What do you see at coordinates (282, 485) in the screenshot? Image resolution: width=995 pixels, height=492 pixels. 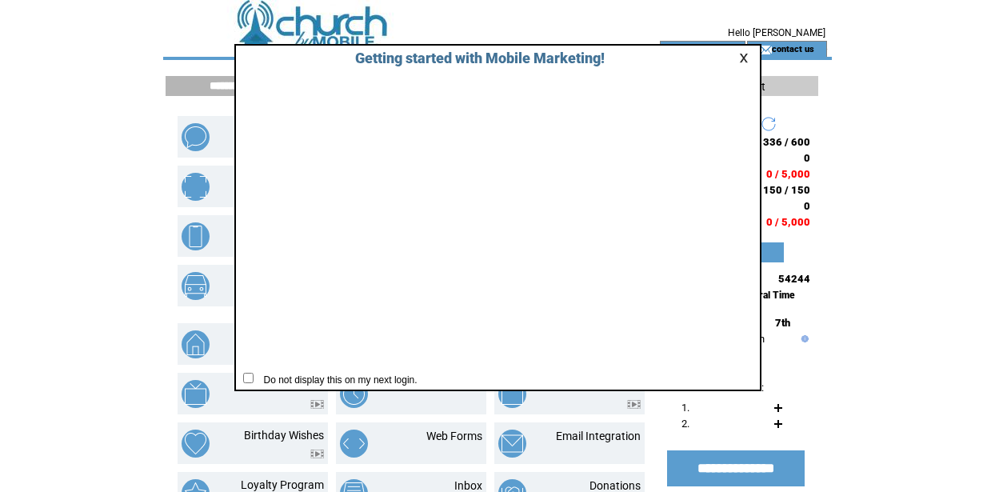 I see `a: Loyalty Program` at bounding box center [282, 485].